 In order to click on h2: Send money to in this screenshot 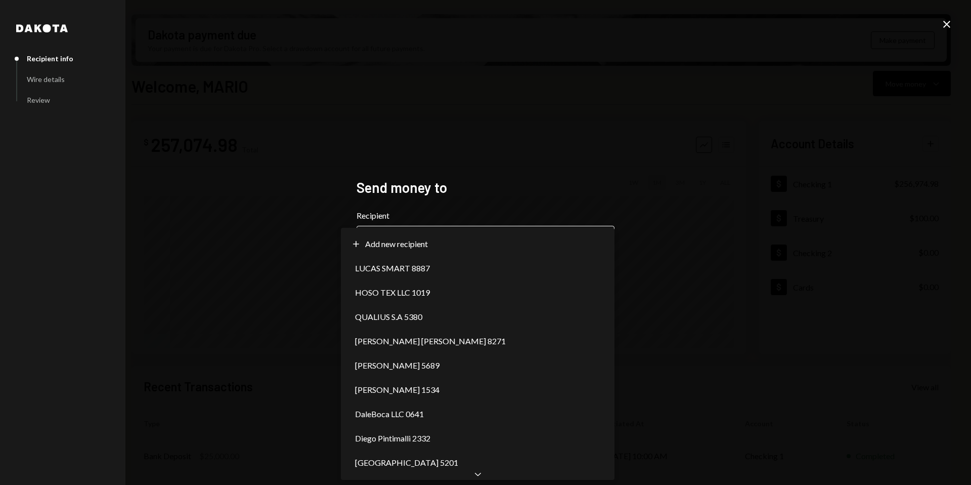, I will do `click(486, 187)`.